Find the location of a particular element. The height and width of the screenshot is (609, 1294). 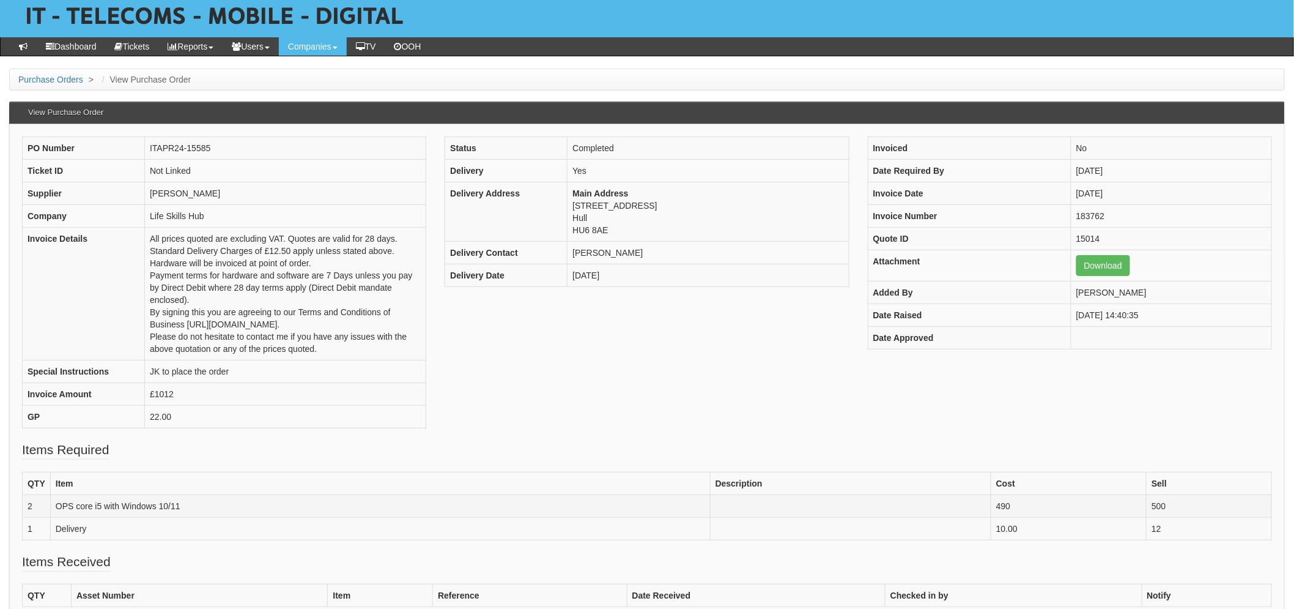

td: 10.00 is located at coordinates (1069, 528).